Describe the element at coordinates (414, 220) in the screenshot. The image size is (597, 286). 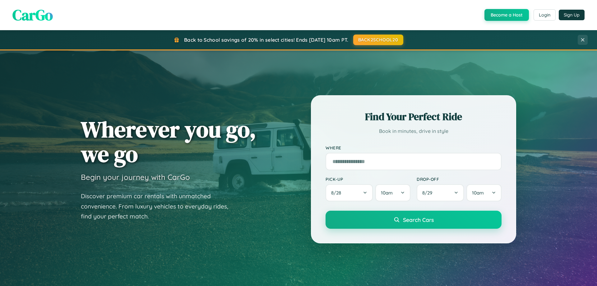
I see `button: Search Cars` at that location.